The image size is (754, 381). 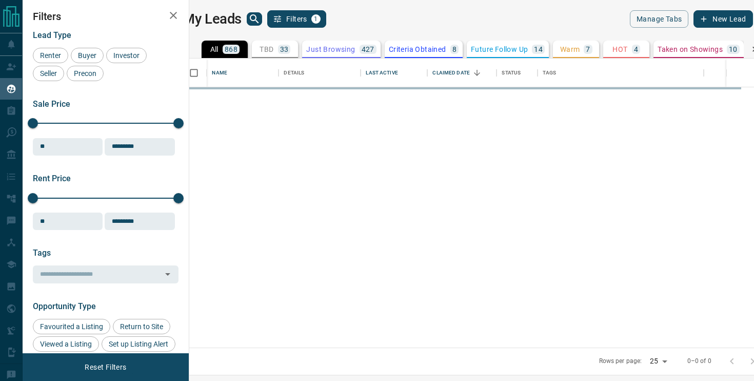 What do you see at coordinates (499, 49) in the screenshot?
I see `p: Future Follow Up` at bounding box center [499, 49].